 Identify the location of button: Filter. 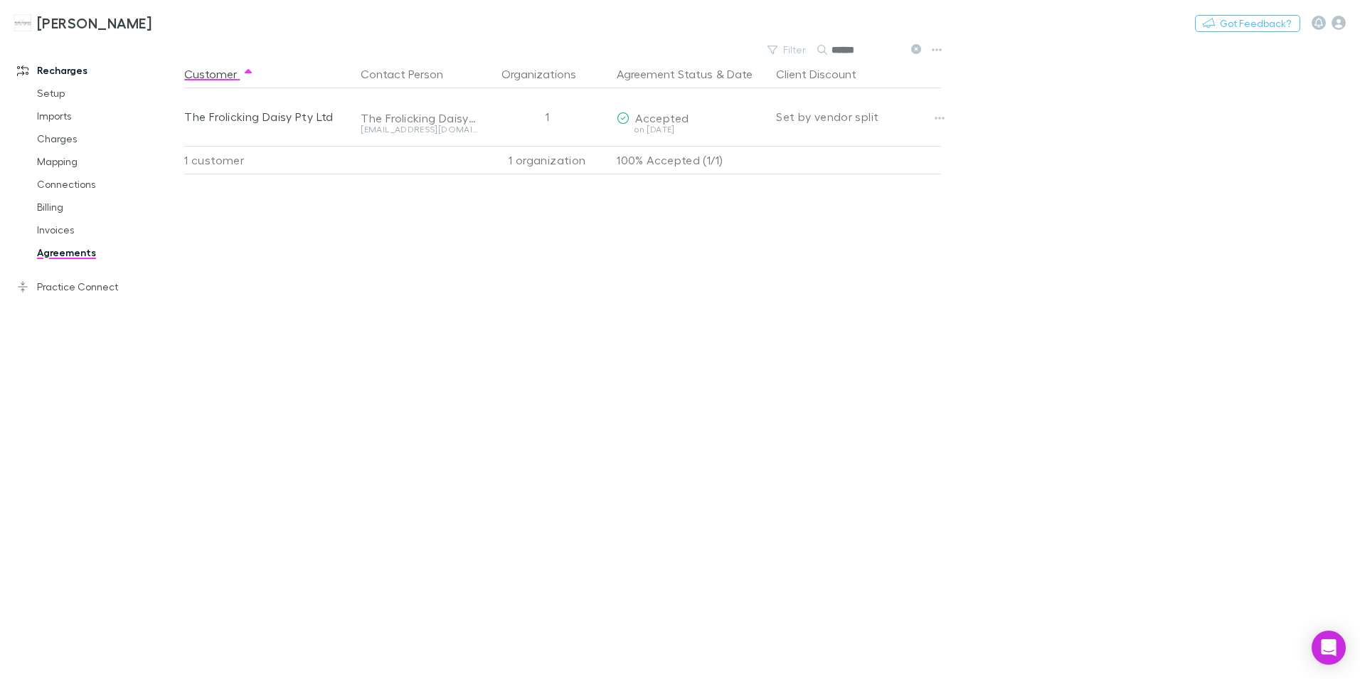
(788, 50).